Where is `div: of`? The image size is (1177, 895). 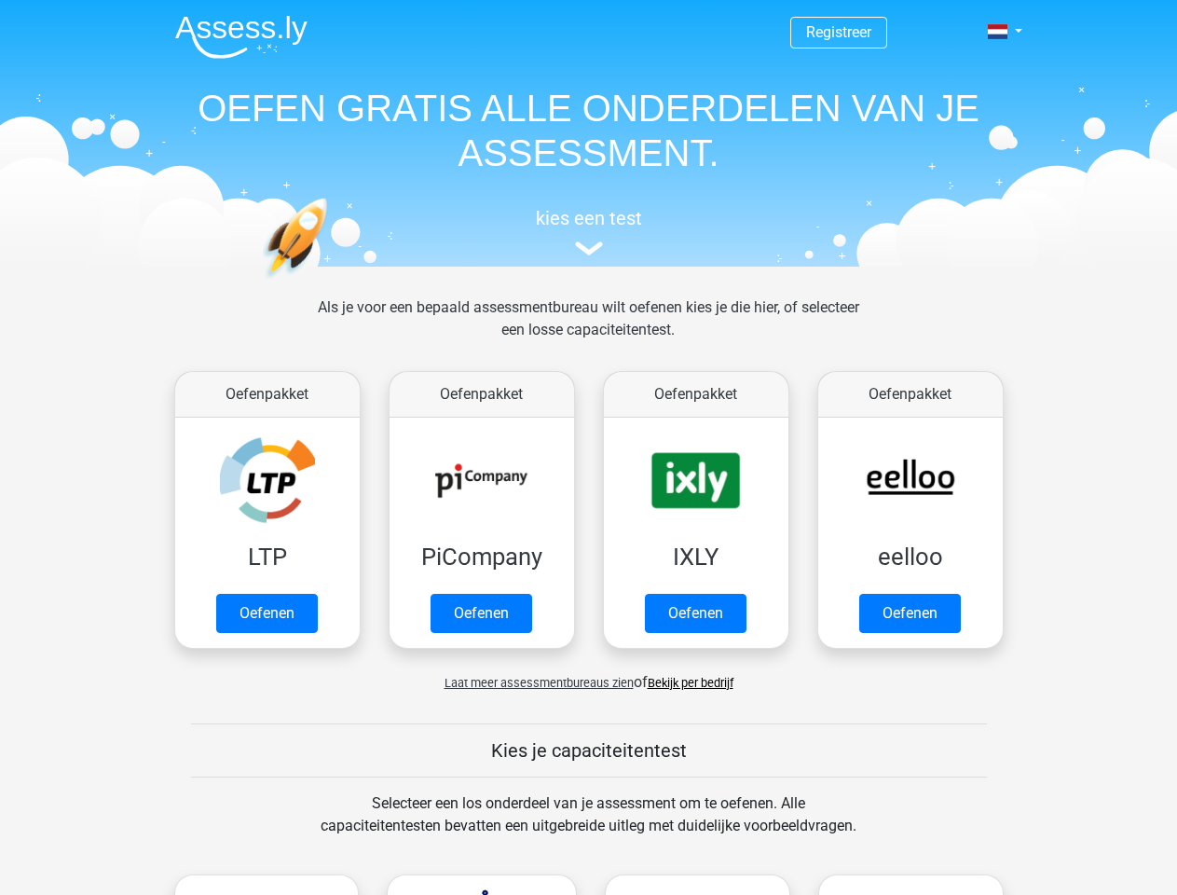
div: of is located at coordinates (589, 675).